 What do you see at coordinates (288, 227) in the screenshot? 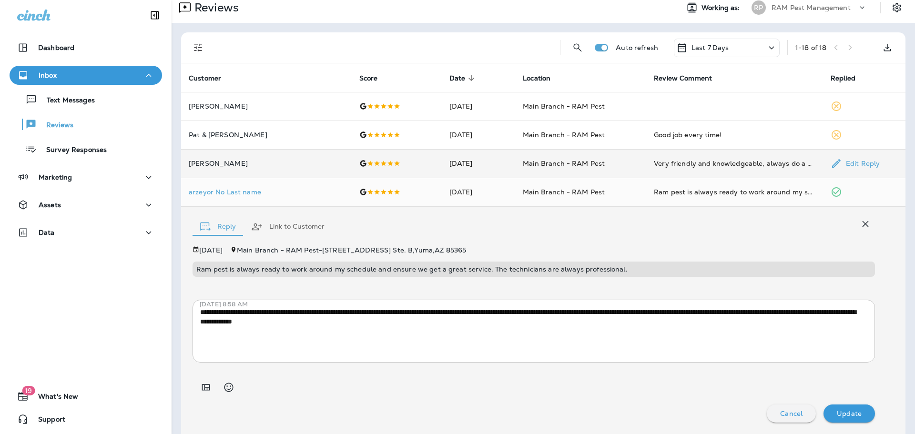
I see `button: Link to Customer` at bounding box center [288, 227].